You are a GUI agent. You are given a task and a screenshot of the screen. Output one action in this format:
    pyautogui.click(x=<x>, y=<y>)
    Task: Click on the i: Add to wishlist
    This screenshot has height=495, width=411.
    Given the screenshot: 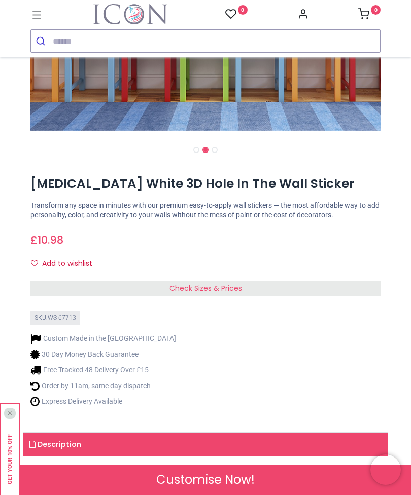 What is the action you would take?
    pyautogui.click(x=34, y=264)
    